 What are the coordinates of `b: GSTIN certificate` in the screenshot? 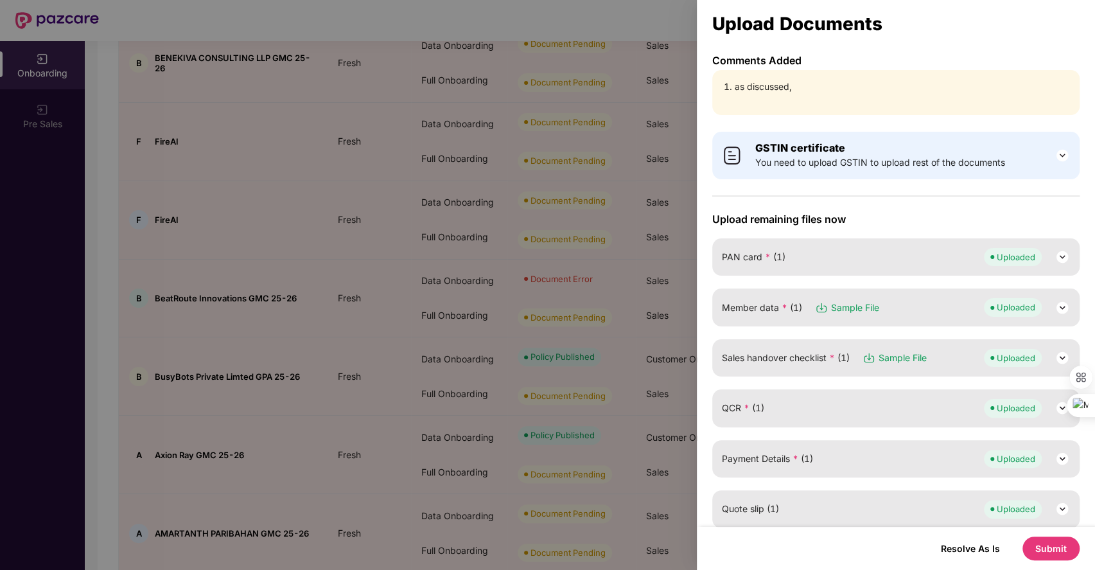 It's located at (800, 148).